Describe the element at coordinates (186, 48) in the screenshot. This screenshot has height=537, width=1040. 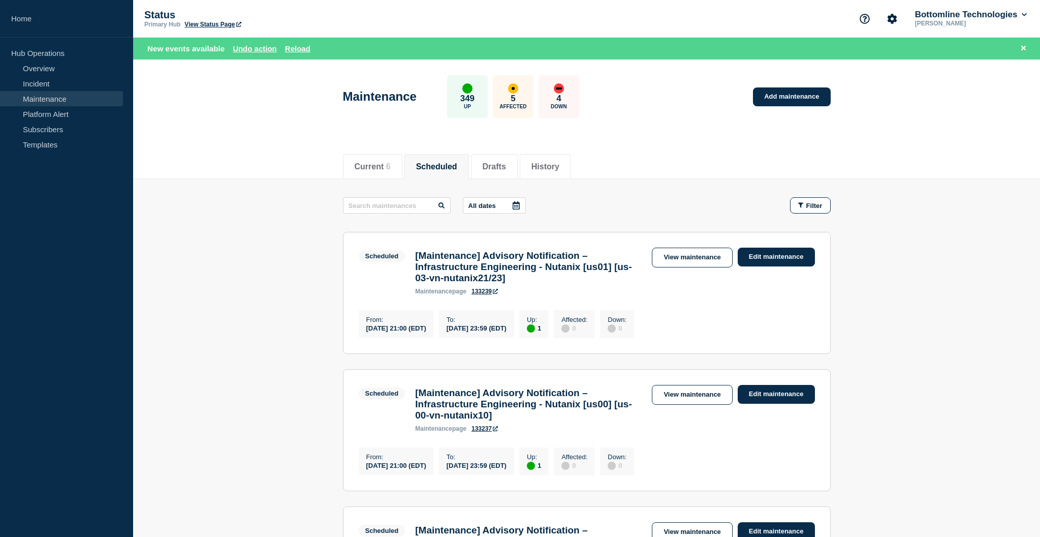
I see `span: New events available` at that location.